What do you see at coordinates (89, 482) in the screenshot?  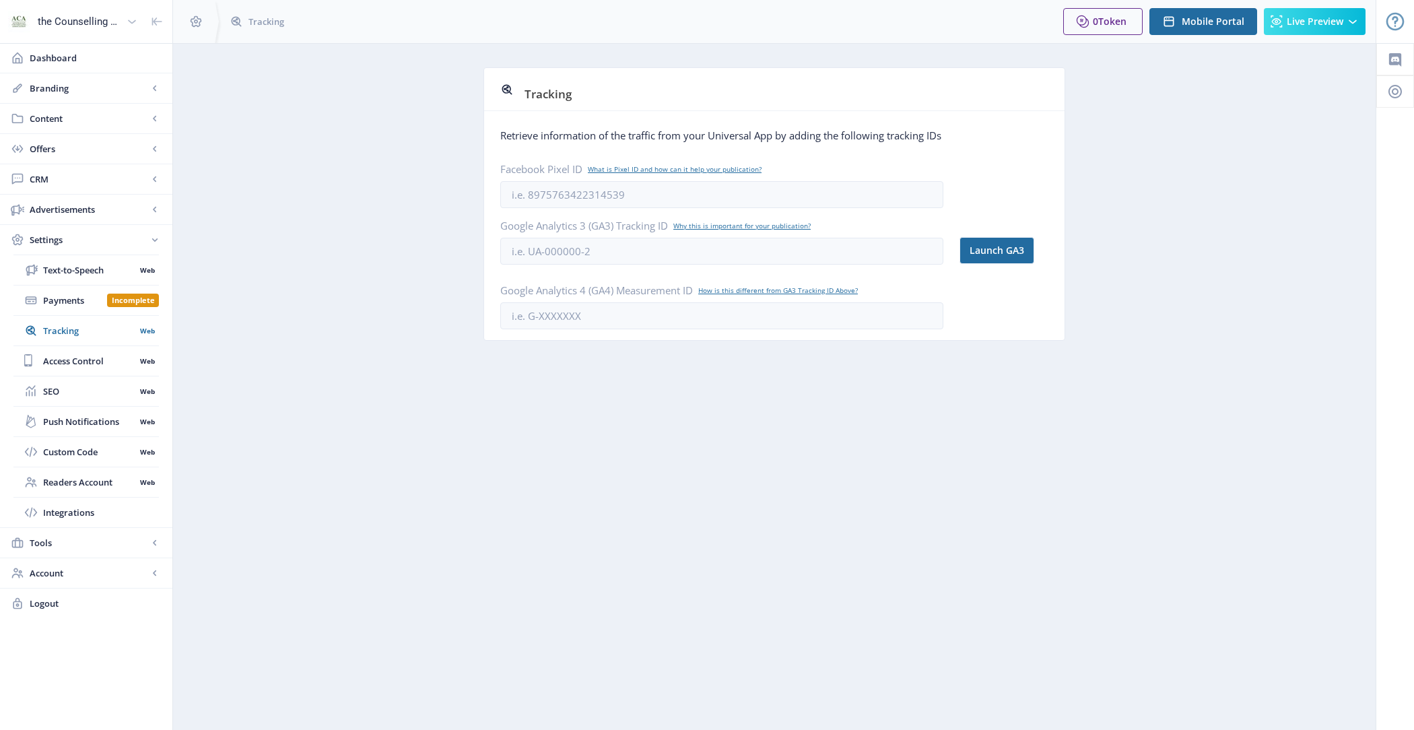 I see `span: Readers Account` at bounding box center [89, 482].